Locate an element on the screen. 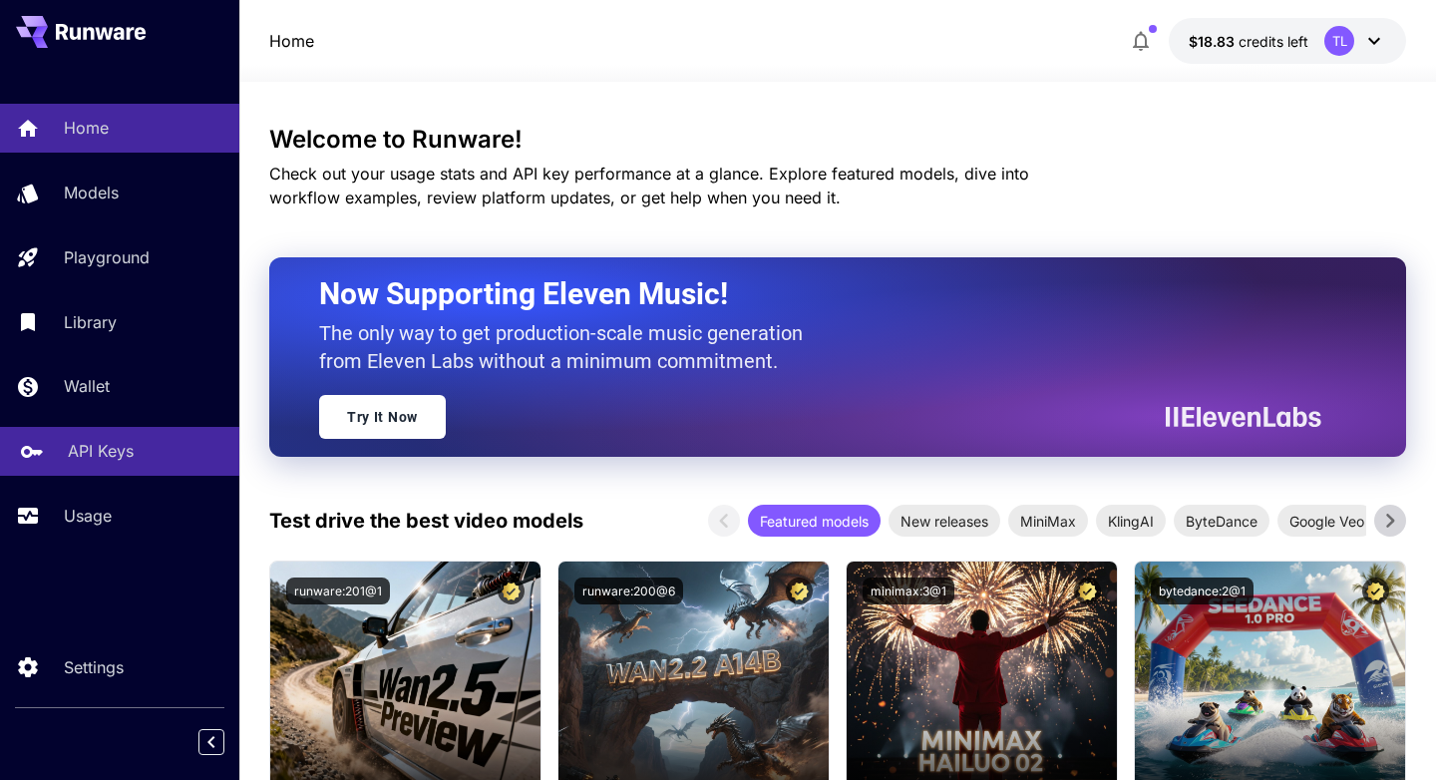  span: Featured models is located at coordinates (814, 521).